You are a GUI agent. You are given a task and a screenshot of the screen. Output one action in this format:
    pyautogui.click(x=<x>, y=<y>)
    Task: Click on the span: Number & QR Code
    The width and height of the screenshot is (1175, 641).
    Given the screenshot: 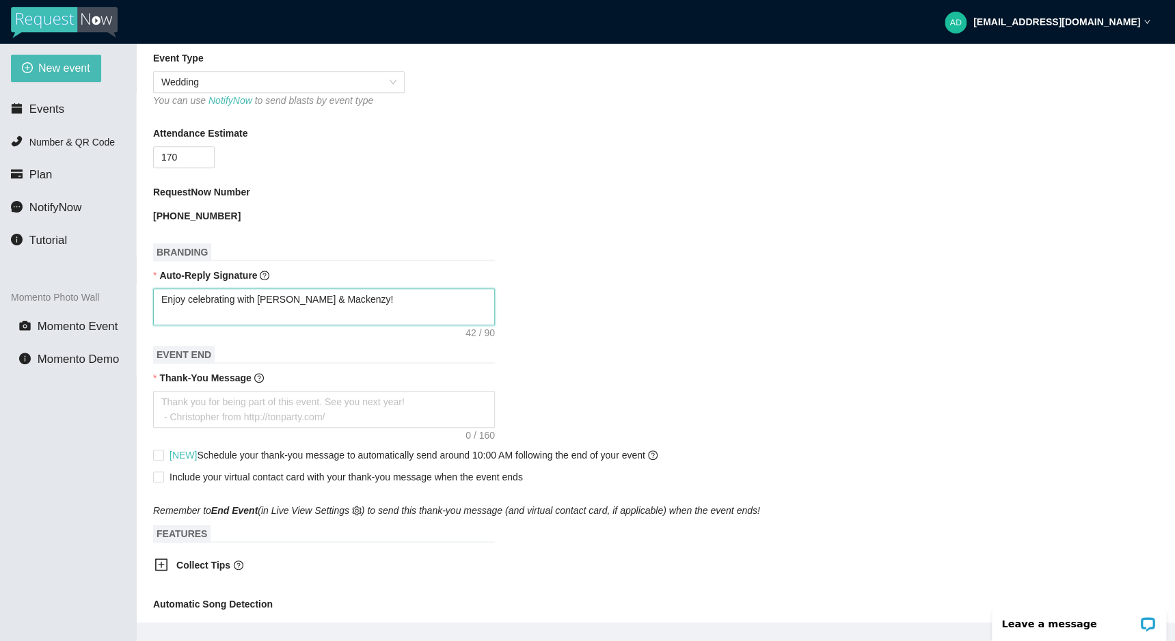 What is the action you would take?
    pyautogui.click(x=72, y=142)
    